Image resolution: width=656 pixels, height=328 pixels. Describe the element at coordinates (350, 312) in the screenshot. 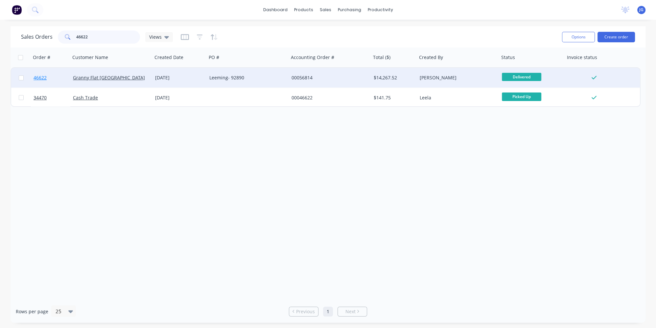

I see `span: Next` at that location.